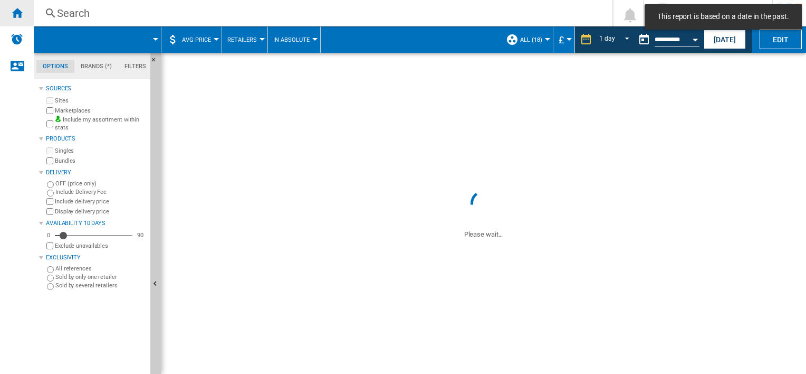  Describe the element at coordinates (199, 40) in the screenshot. I see `button: AVG Price` at that location.